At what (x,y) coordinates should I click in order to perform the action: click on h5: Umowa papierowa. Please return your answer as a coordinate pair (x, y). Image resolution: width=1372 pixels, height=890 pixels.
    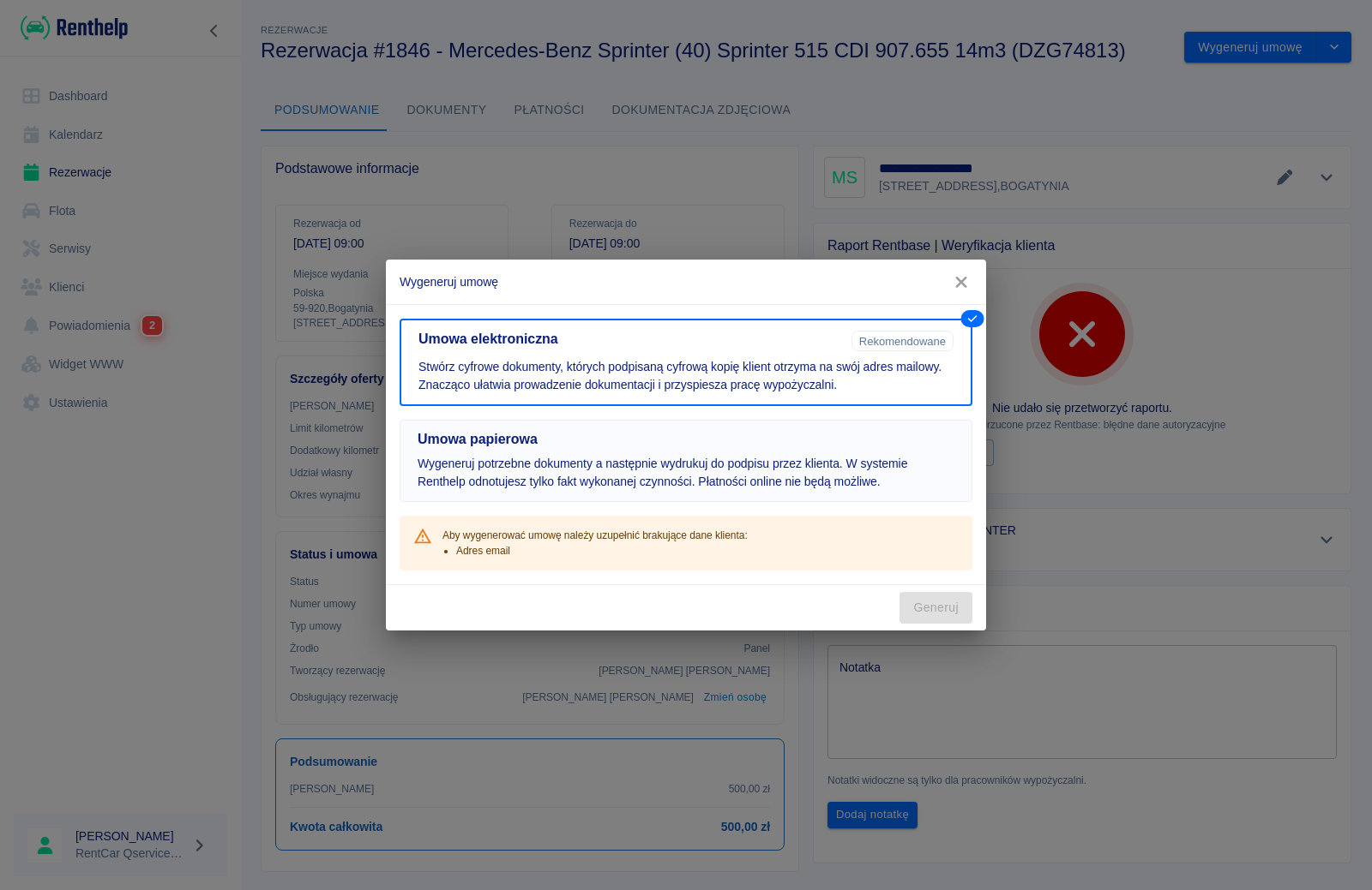
    Looking at the image, I should click on (686, 440).